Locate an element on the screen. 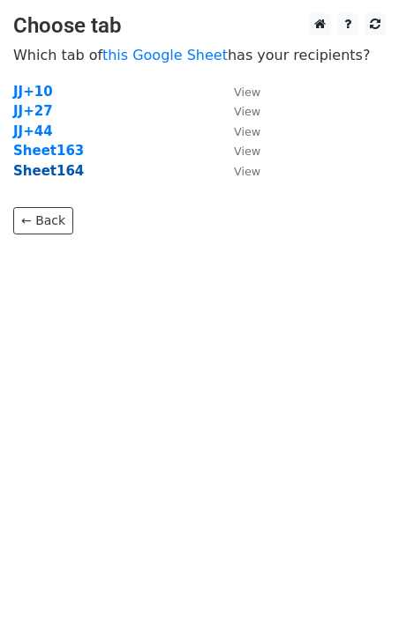  strong: JJ+27 is located at coordinates (33, 111).